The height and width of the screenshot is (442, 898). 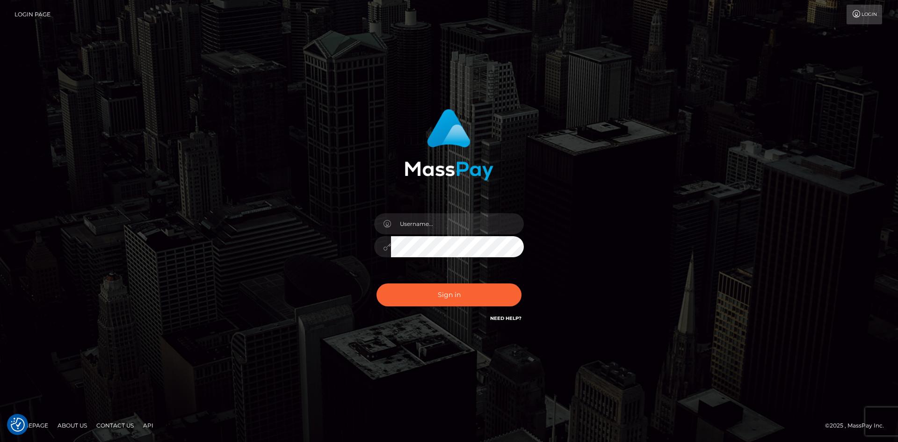 What do you see at coordinates (457, 223) in the screenshot?
I see `input: Username...` at bounding box center [457, 223].